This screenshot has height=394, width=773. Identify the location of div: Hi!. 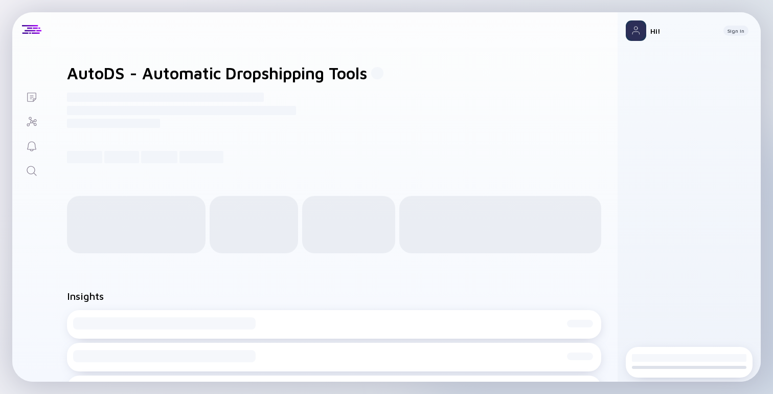
(682, 31).